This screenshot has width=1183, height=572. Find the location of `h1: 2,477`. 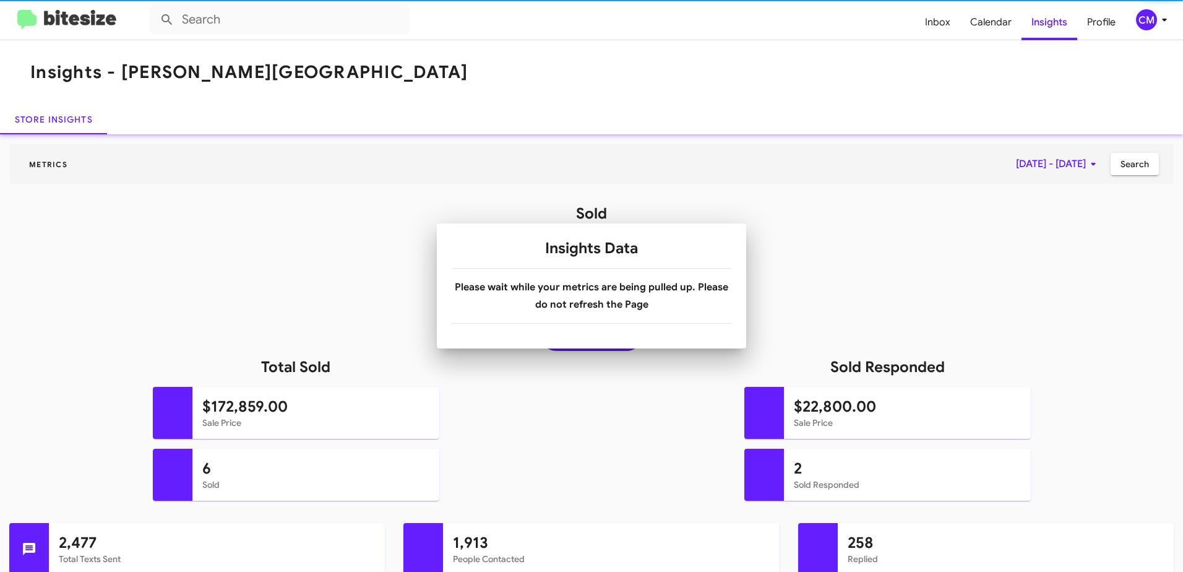

h1: 2,477 is located at coordinates (217, 543).